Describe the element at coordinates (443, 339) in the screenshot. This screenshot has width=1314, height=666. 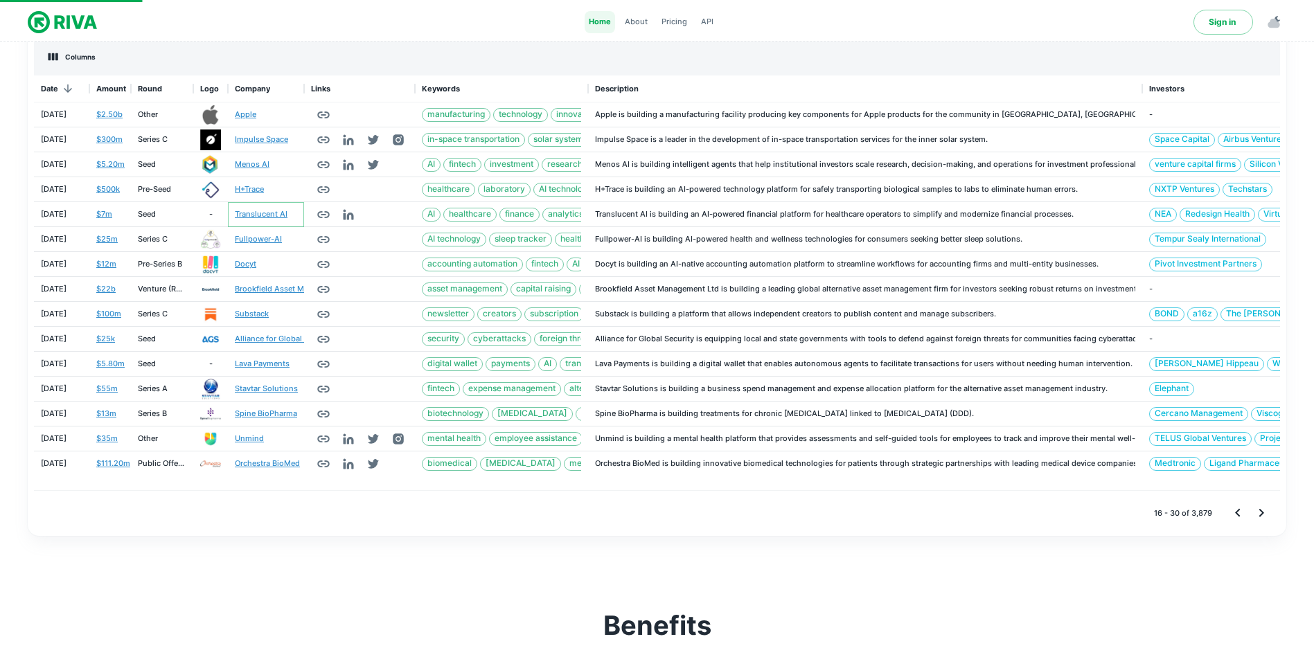
I see `span: security` at that location.